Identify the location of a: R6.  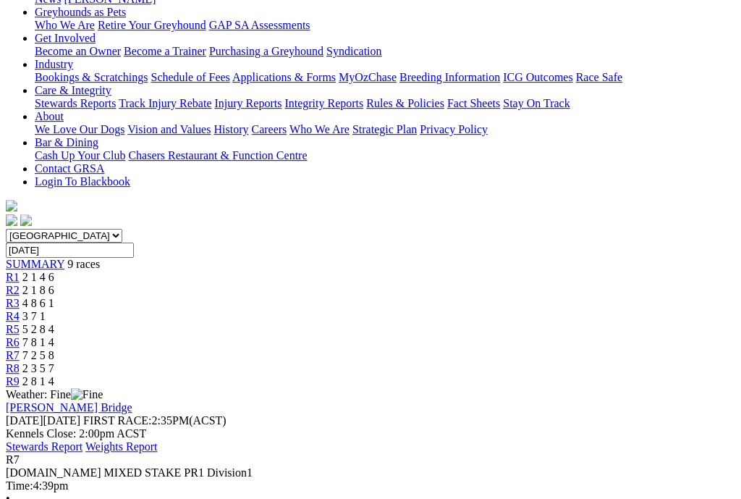
(12, 342).